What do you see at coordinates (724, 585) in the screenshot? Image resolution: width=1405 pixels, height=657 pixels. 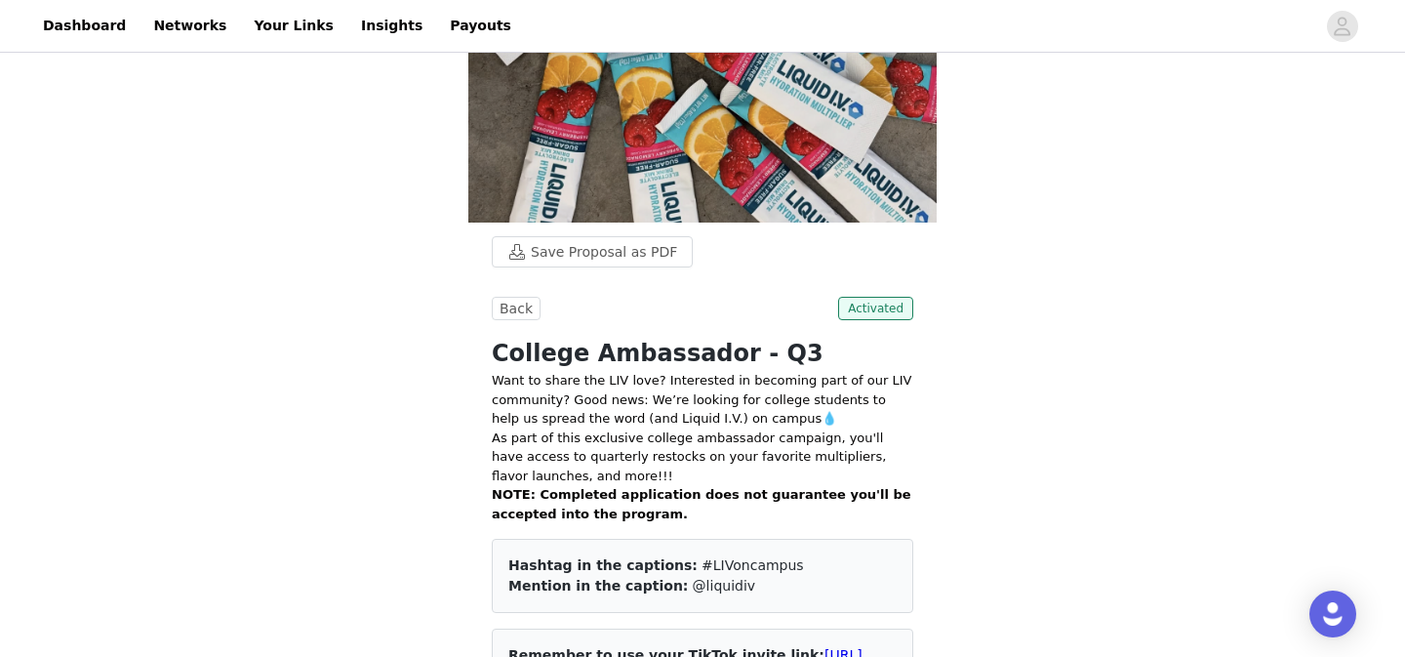 I see `span: @liquidiv` at bounding box center [724, 585].